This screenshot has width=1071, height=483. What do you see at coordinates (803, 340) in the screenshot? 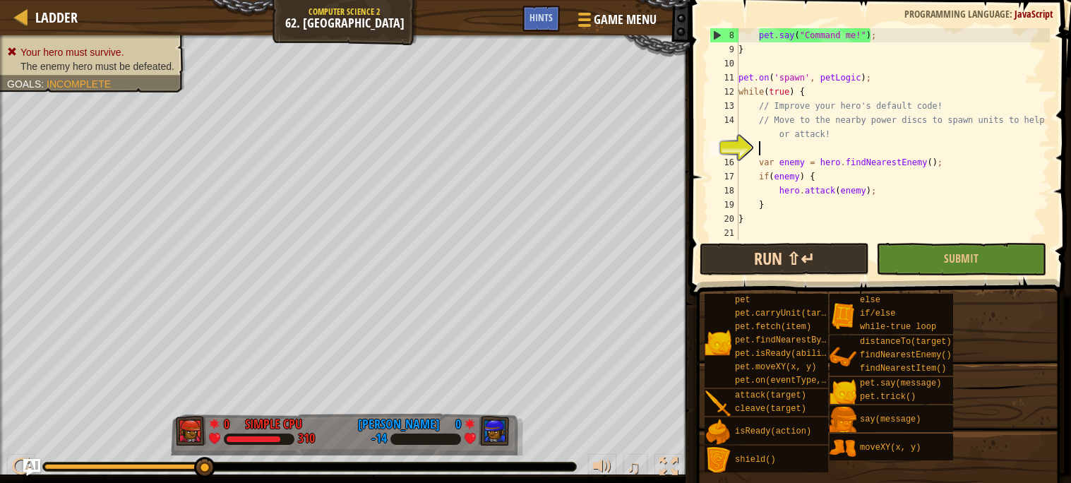
I see `span: pet.findNearestByType(type)` at bounding box center [803, 340].